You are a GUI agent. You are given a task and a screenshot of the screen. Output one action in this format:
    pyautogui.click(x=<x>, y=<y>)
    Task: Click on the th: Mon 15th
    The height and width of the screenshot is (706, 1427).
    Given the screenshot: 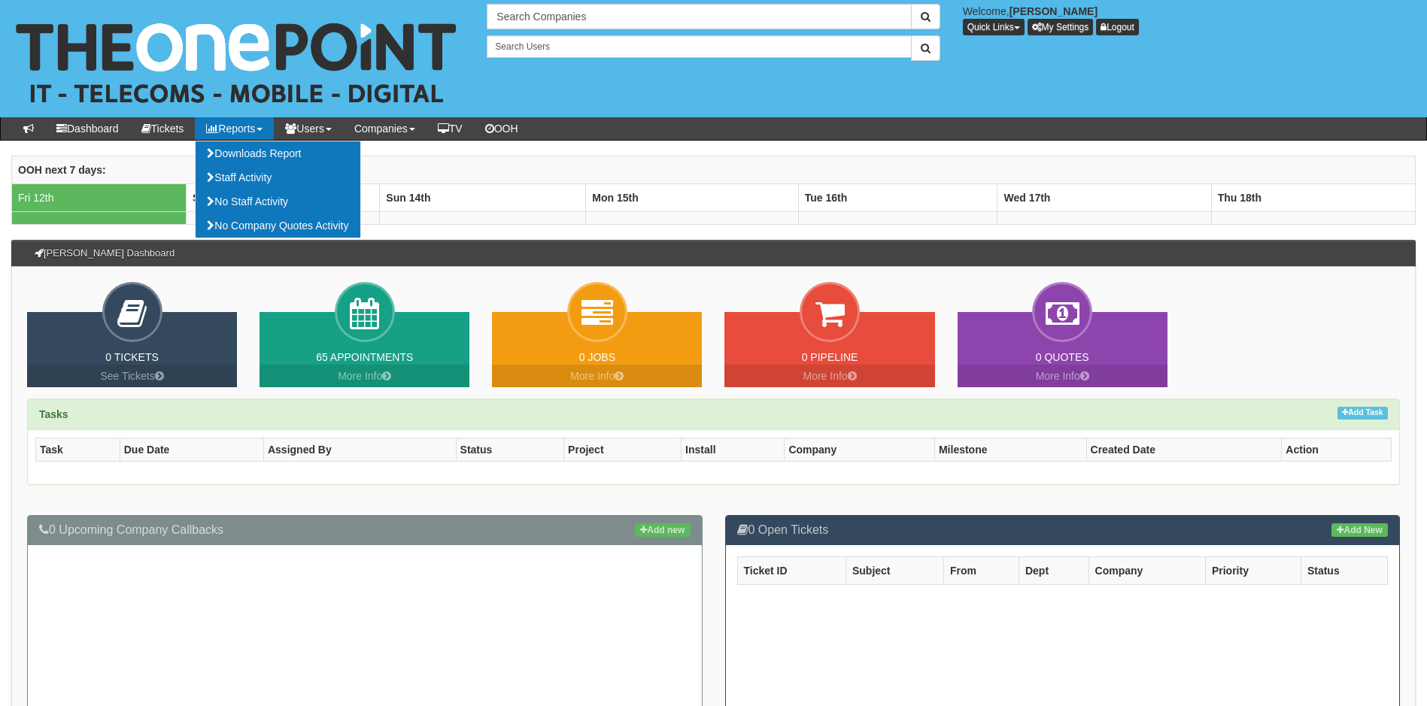 What is the action you would take?
    pyautogui.click(x=692, y=197)
    